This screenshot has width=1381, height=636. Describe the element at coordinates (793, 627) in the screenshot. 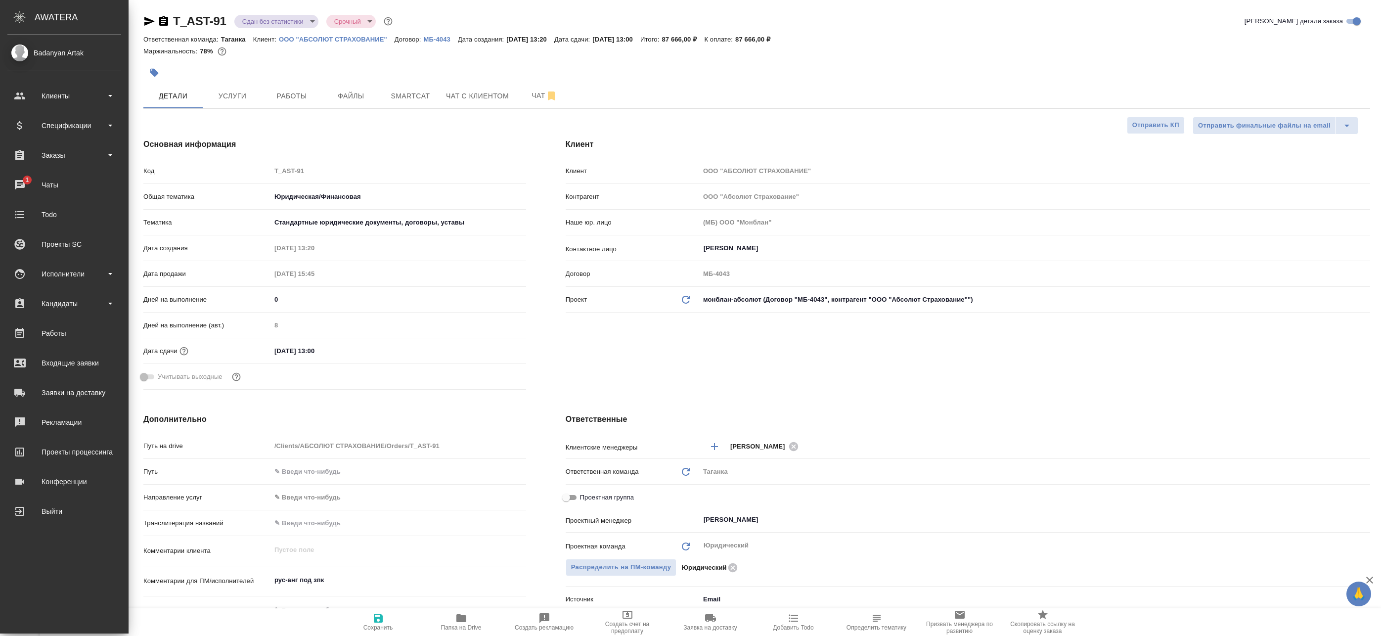

I see `span: Добавить Todo` at that location.